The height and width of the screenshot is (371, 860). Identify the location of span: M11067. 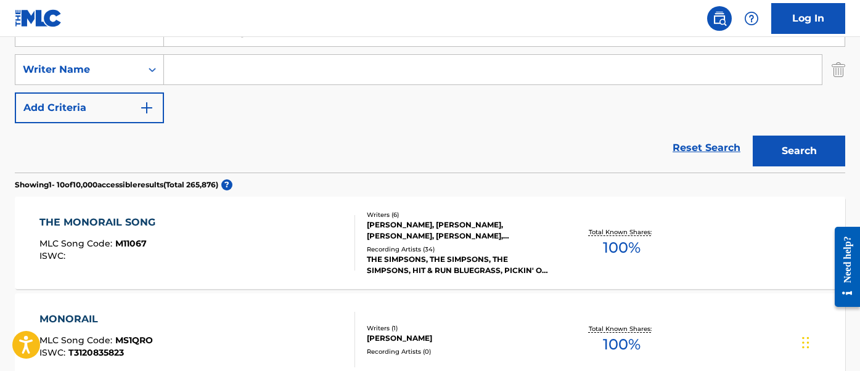
(131, 243).